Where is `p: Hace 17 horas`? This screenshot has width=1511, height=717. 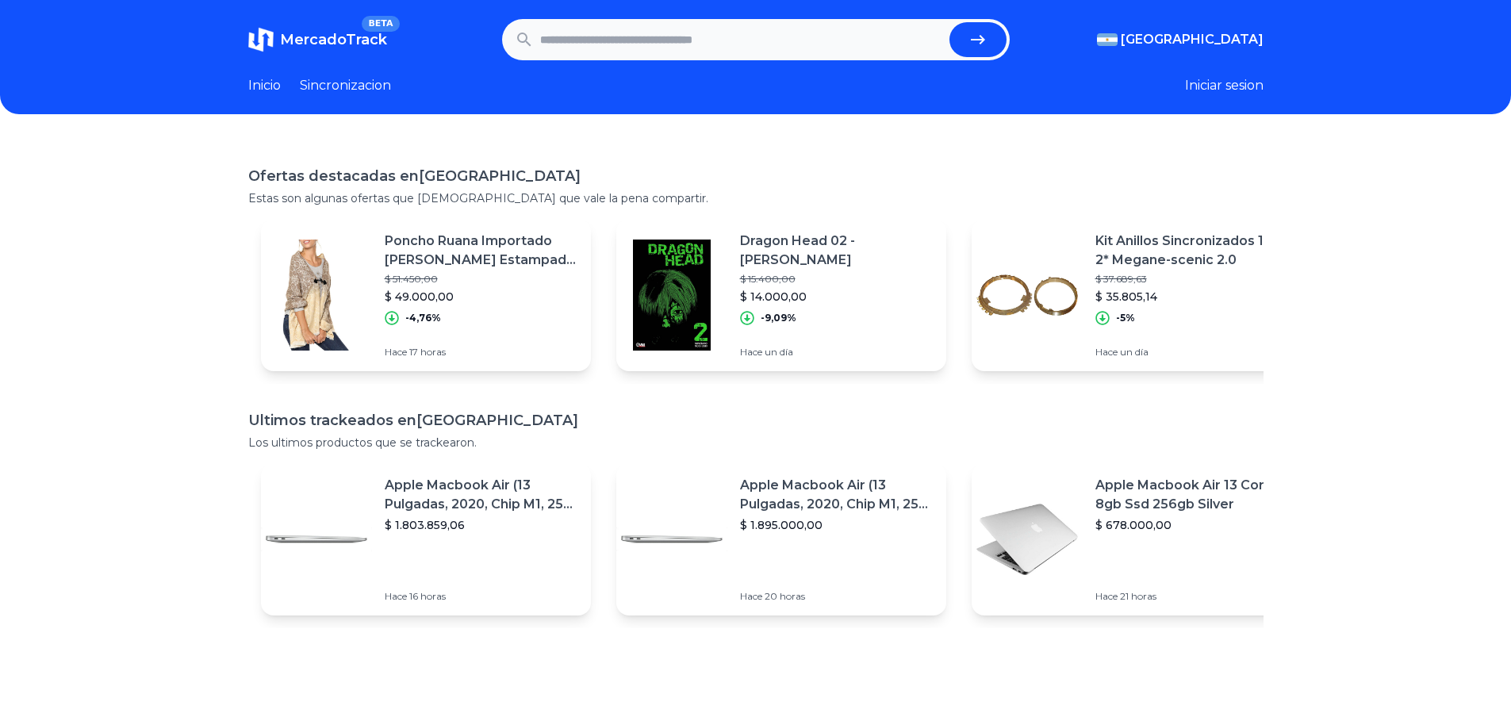 p: Hace 17 horas is located at coordinates (482, 352).